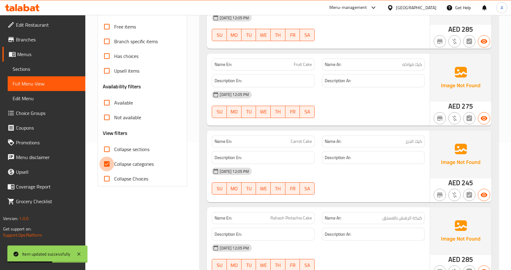  What do you see at coordinates (48, 157) in the screenshot?
I see `span: Menu disclaimer` at bounding box center [48, 157].